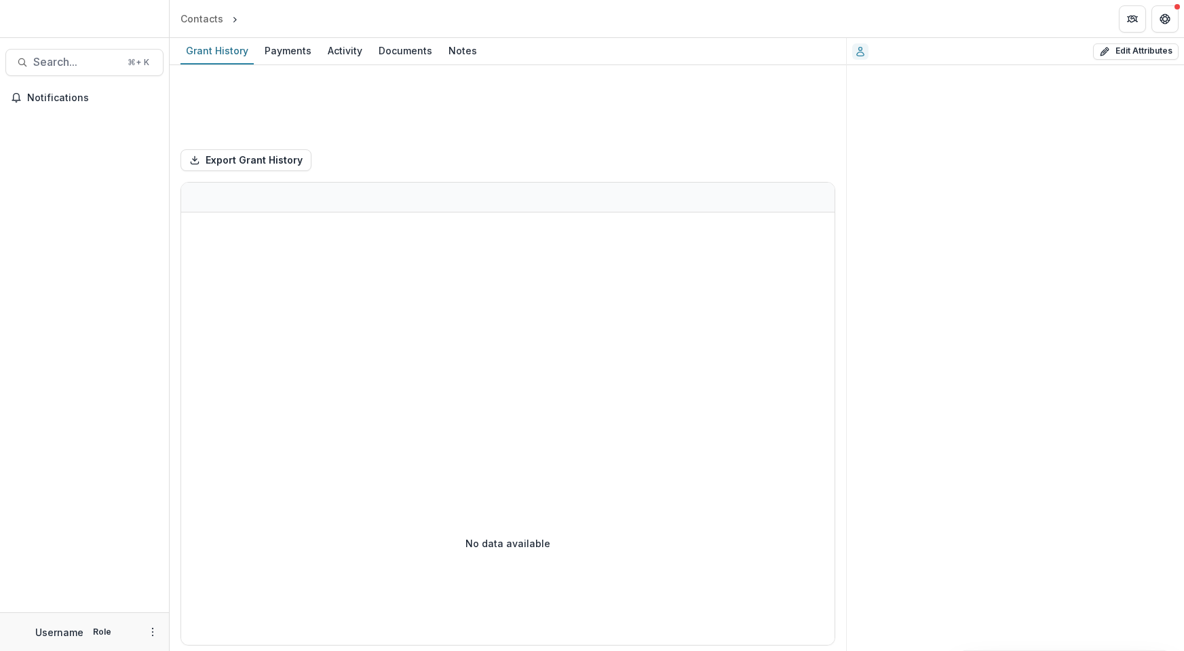 This screenshot has height=651, width=1184. What do you see at coordinates (463, 50) in the screenshot?
I see `div: Notes` at bounding box center [463, 50].